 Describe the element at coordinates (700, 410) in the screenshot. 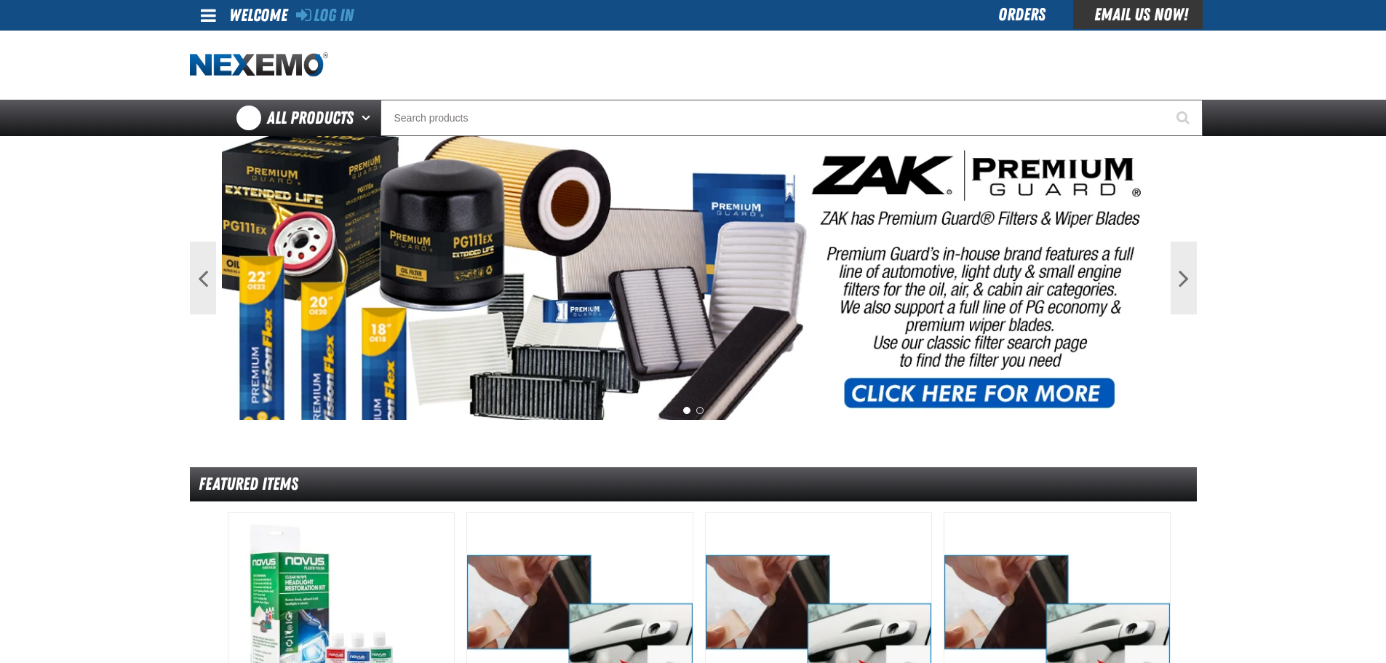

I see `button: 2 of 2` at that location.